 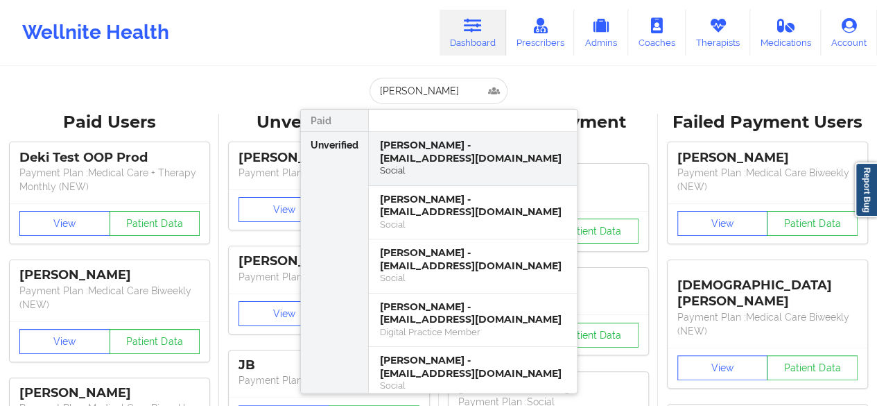 What do you see at coordinates (110, 157) in the screenshot?
I see `div: Deki Test OOP Prod` at bounding box center [110, 157].